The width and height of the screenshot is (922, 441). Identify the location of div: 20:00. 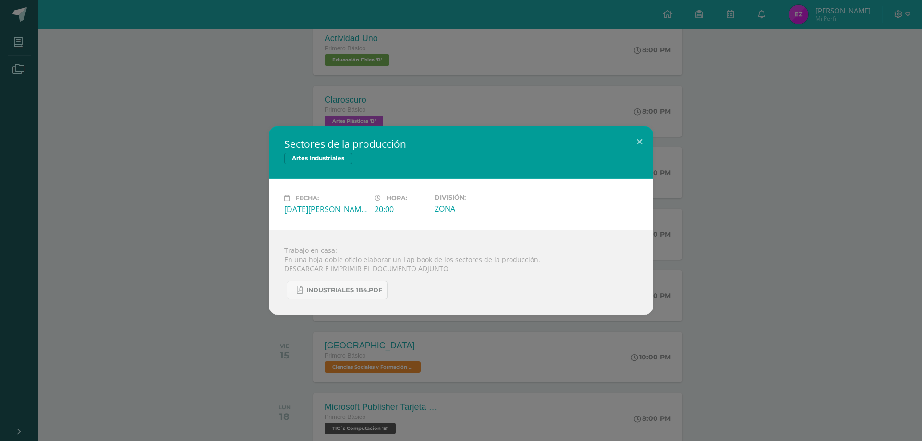
(401, 209).